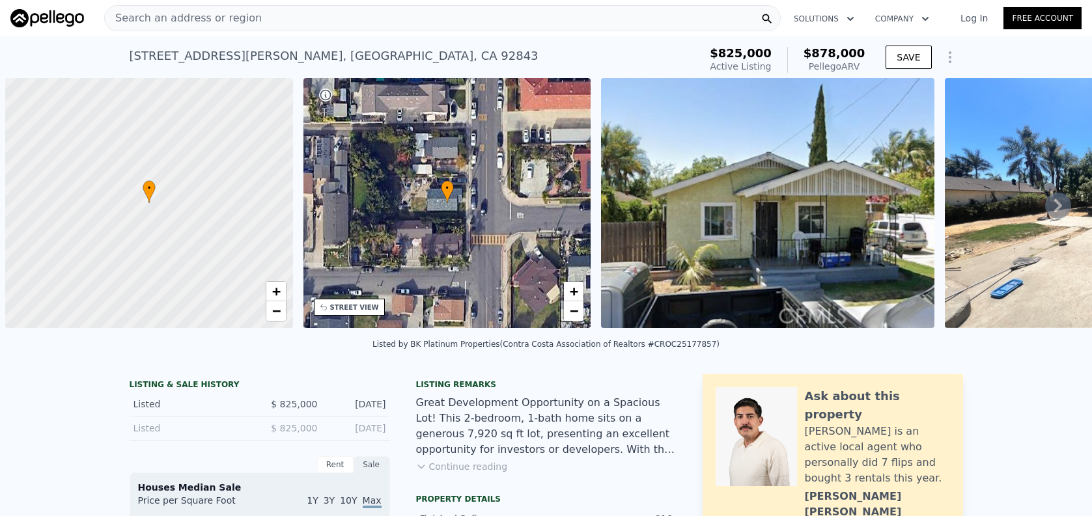 The image size is (1092, 516). What do you see at coordinates (1042, 18) in the screenshot?
I see `a: Free Account` at bounding box center [1042, 18].